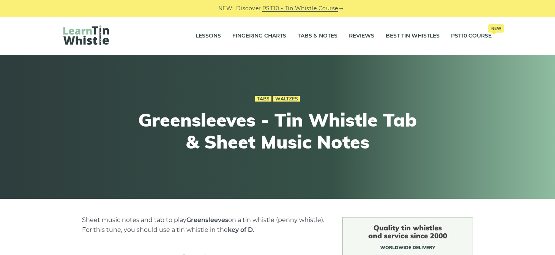  What do you see at coordinates (471, 36) in the screenshot?
I see `a: PST10 CourseNew` at bounding box center [471, 36].